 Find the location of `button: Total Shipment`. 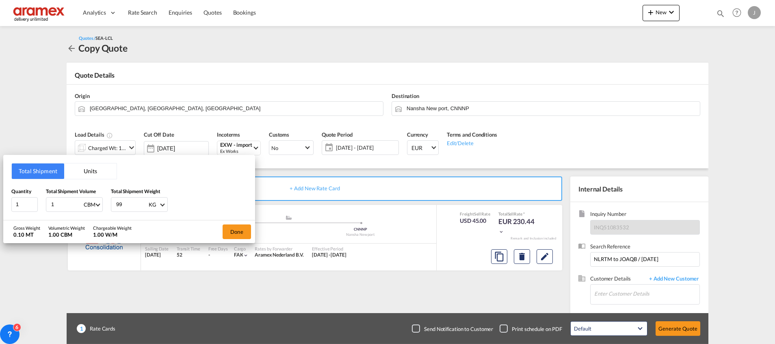

button: Total Shipment is located at coordinates (38, 171).